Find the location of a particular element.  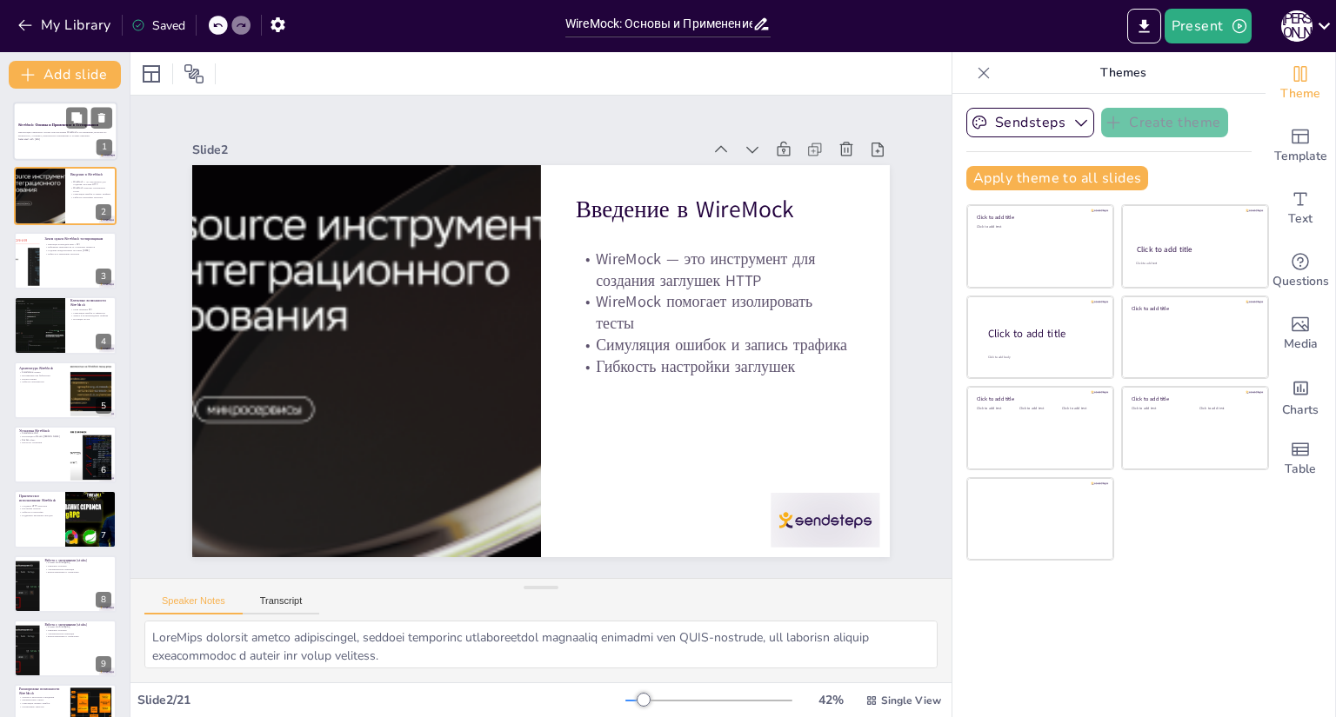

div: Saved is located at coordinates (158, 25).